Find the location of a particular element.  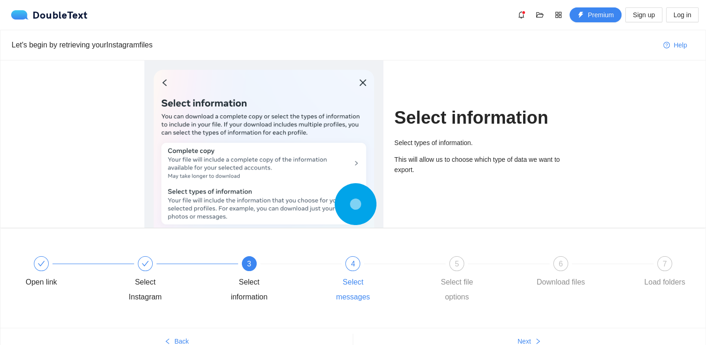

div: 5Select file options is located at coordinates (482, 280).